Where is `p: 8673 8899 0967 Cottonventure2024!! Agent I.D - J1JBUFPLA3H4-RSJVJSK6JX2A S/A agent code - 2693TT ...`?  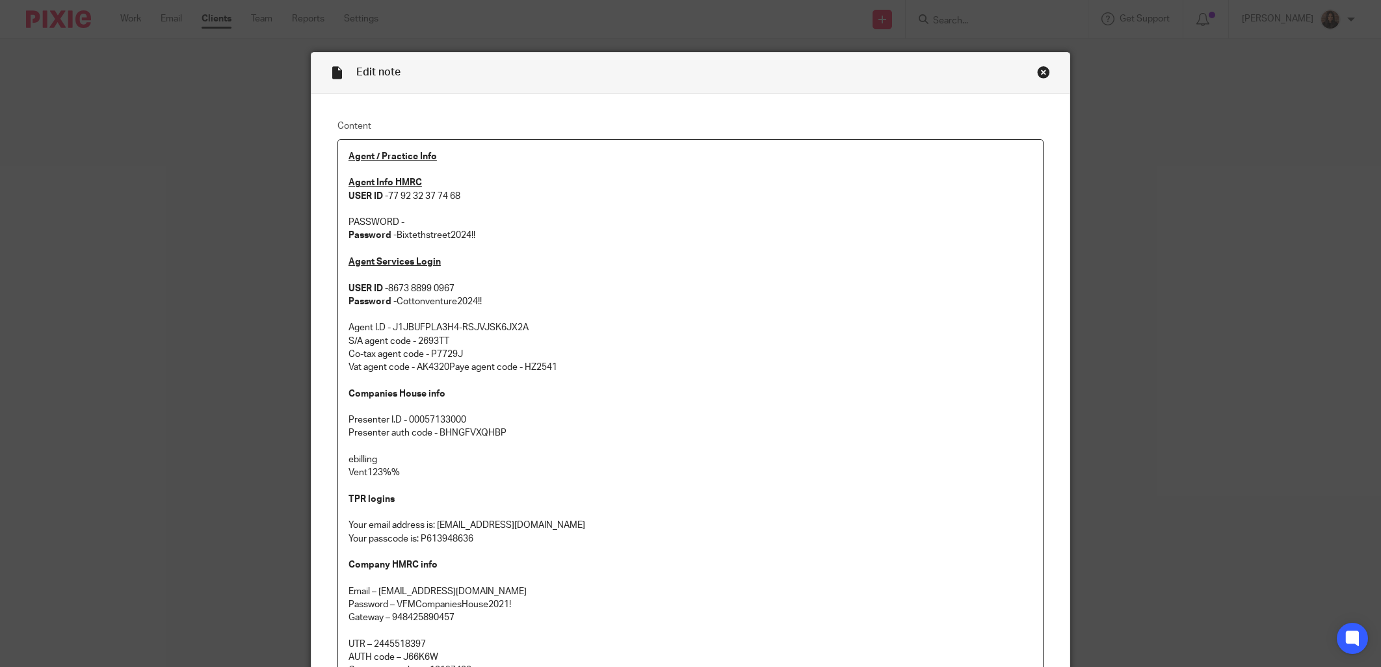
p: 8673 8899 0967 Cottonventure2024!! Agent I.D - J1JBUFPLA3H4-RSJVJSK6JX2A S/A agent code - 2693TT ... is located at coordinates (690, 315).